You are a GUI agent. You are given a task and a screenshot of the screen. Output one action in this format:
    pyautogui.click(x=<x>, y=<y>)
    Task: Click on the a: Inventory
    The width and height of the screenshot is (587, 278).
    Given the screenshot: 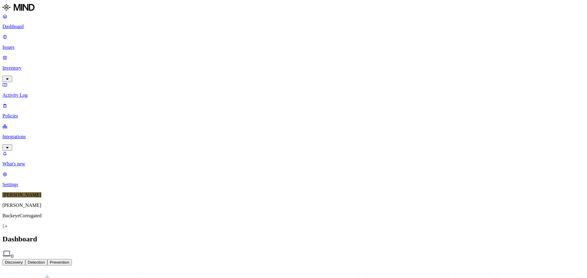 What is the action you would take?
    pyautogui.click(x=293, y=68)
    